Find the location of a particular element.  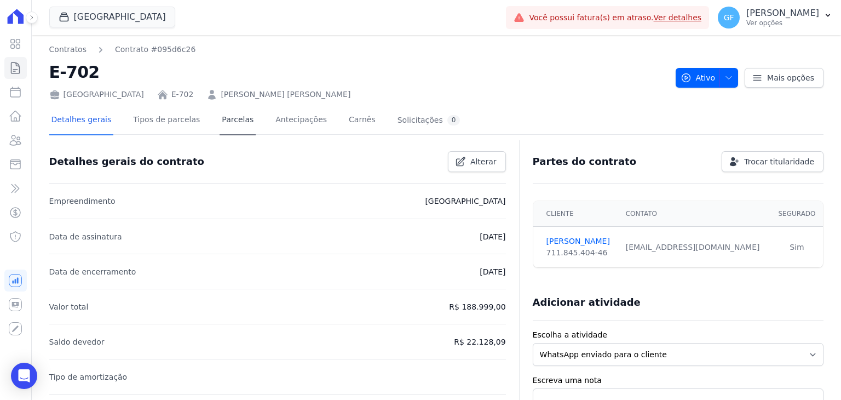

th: Cliente is located at coordinates (576, 214).